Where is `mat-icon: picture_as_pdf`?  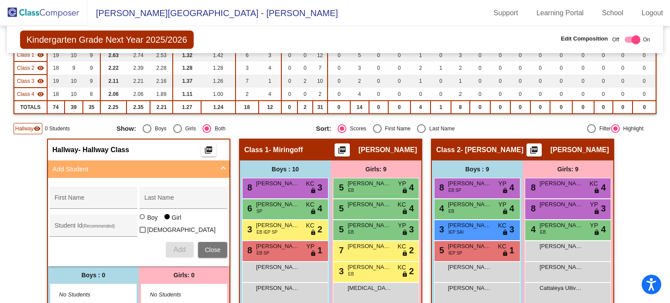 mat-icon: picture_as_pdf is located at coordinates (209, 152).